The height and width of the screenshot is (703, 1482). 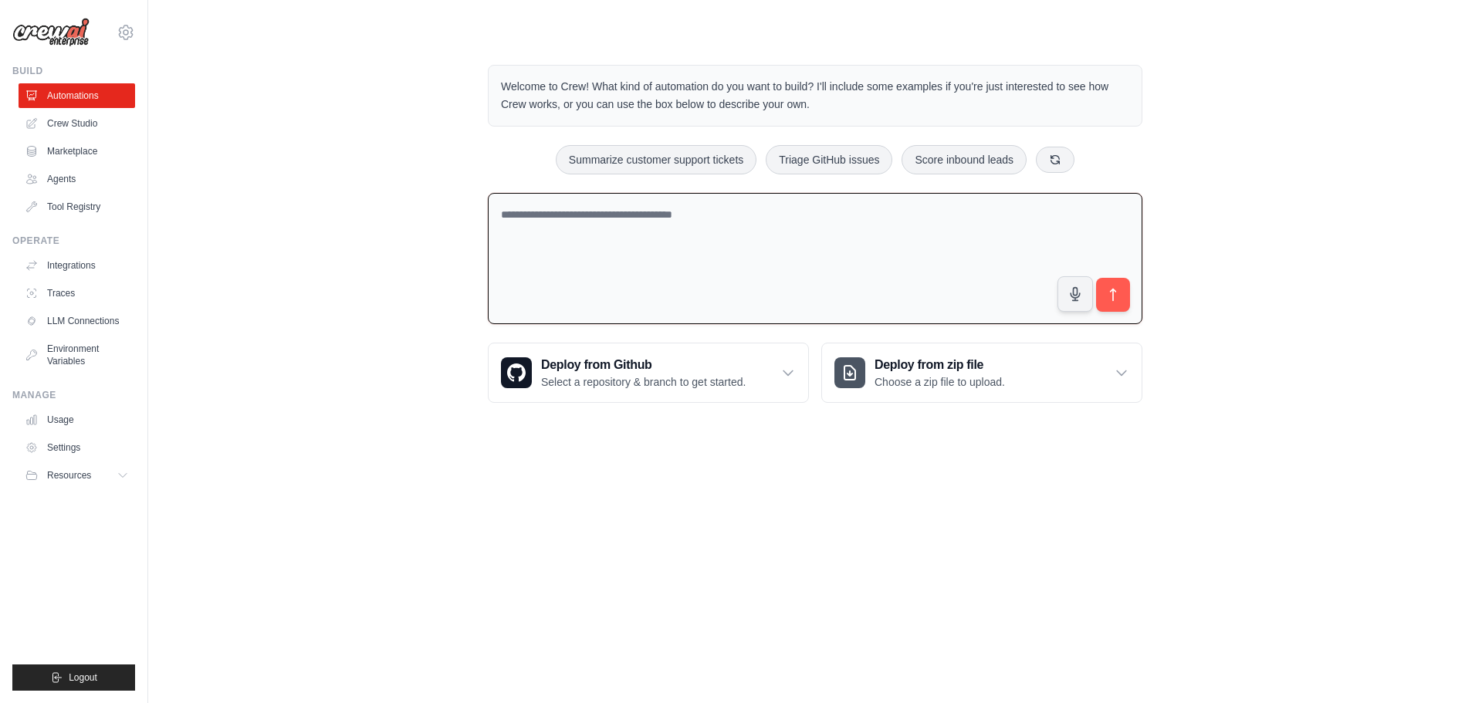 I want to click on button: Triage GitHub issues, so click(x=829, y=160).